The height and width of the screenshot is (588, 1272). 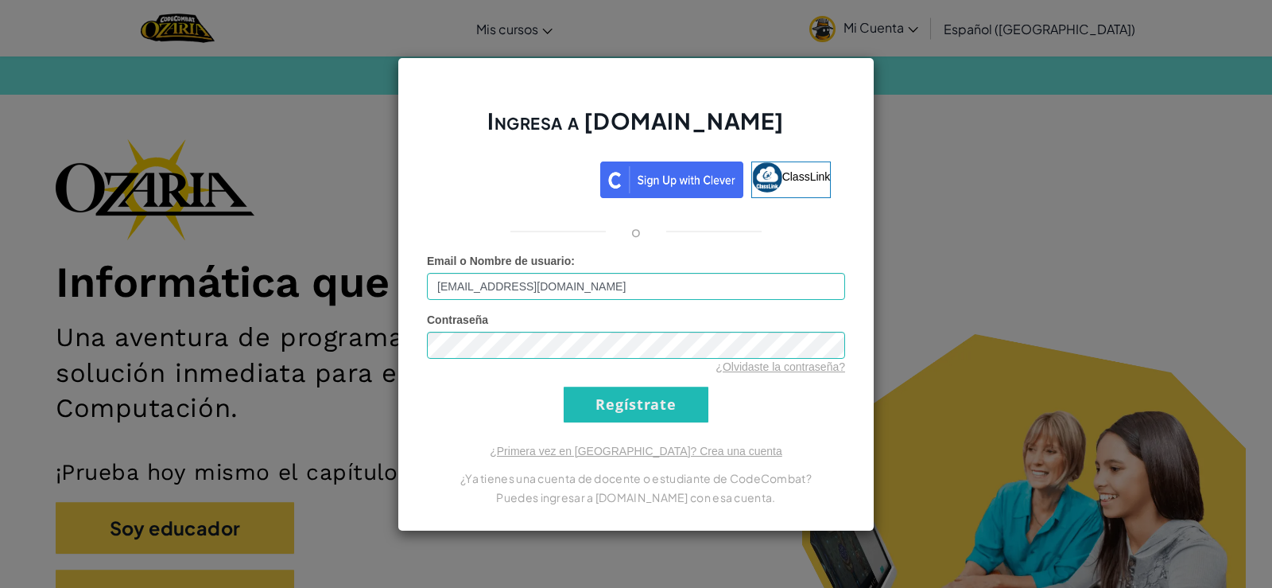 I want to click on span: ClassLink, so click(x=806, y=176).